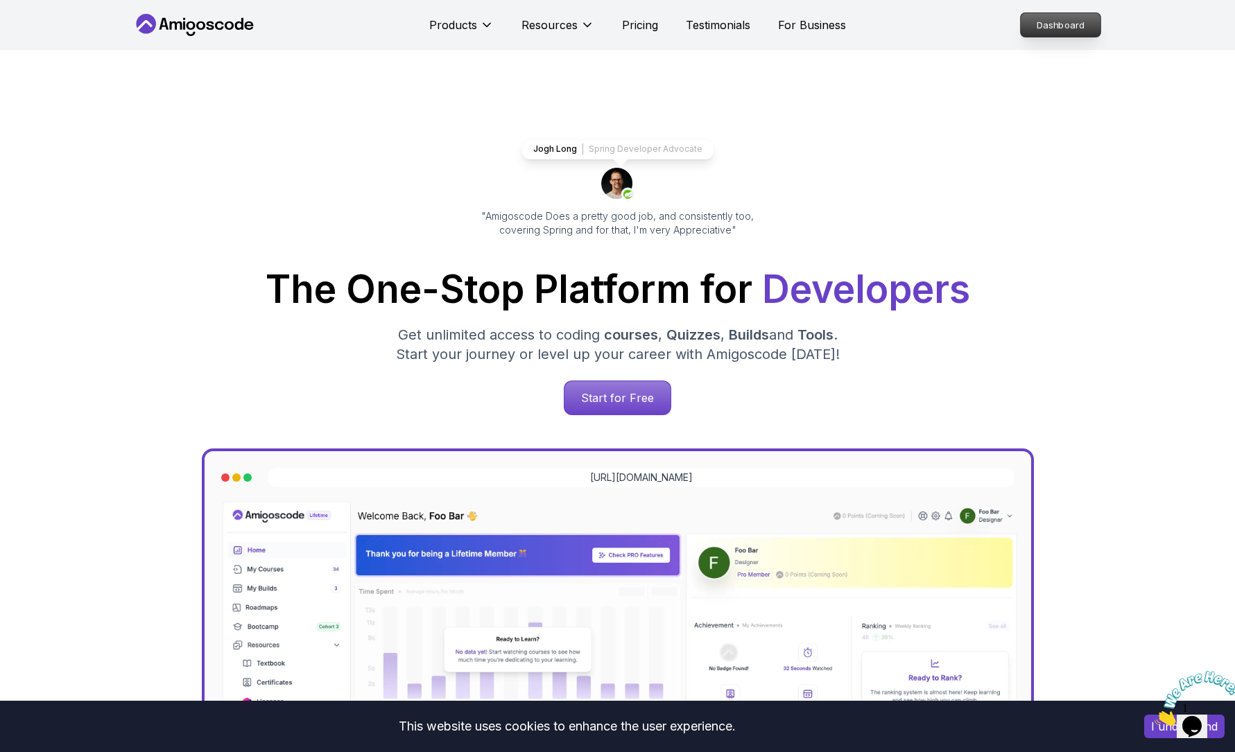 The height and width of the screenshot is (752, 1235). What do you see at coordinates (43, 33) in the screenshot?
I see `div: CloseChat attention grabber` at bounding box center [43, 33].